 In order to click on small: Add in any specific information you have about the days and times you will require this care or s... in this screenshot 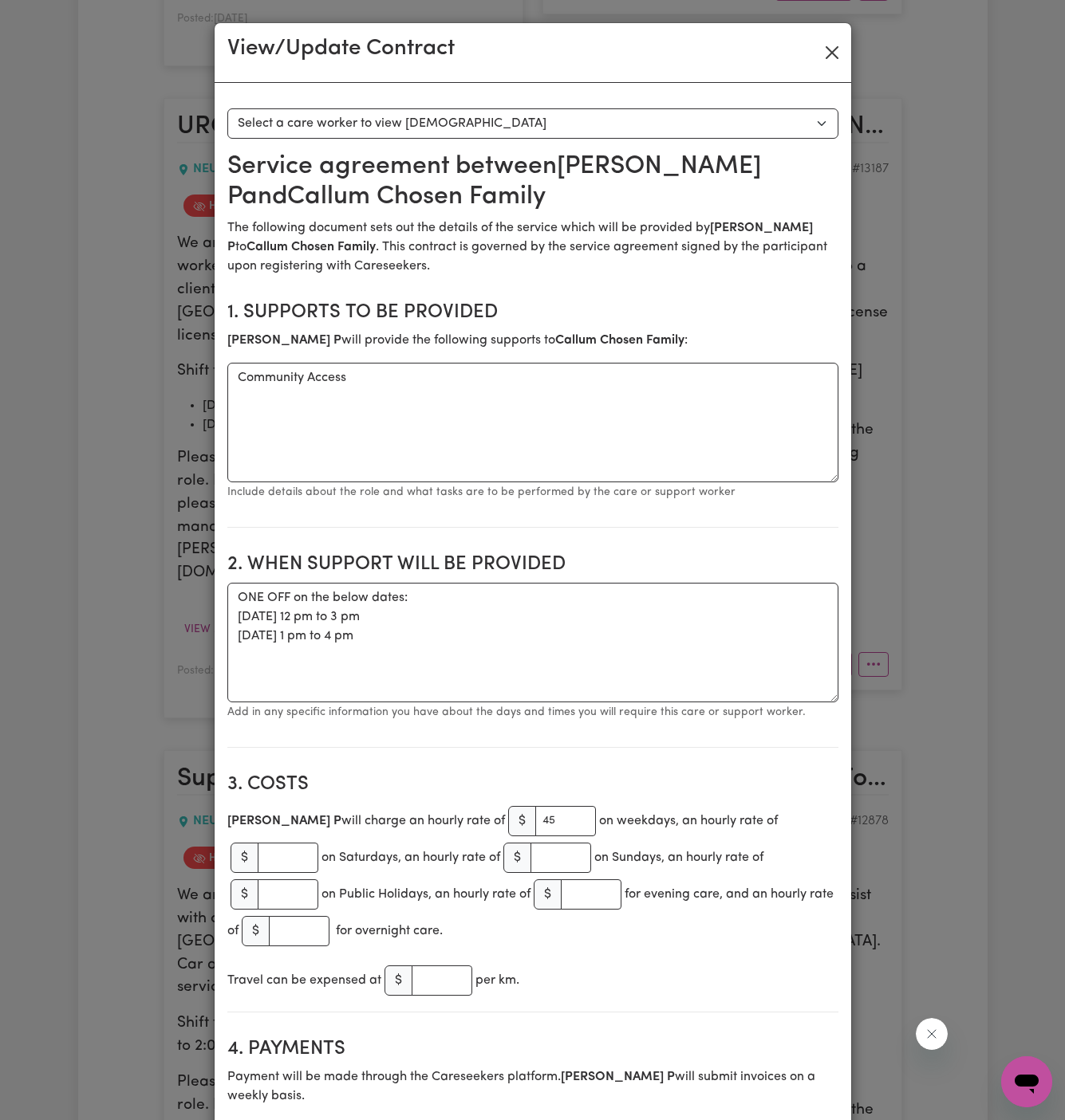, I will do `click(516, 712)`.